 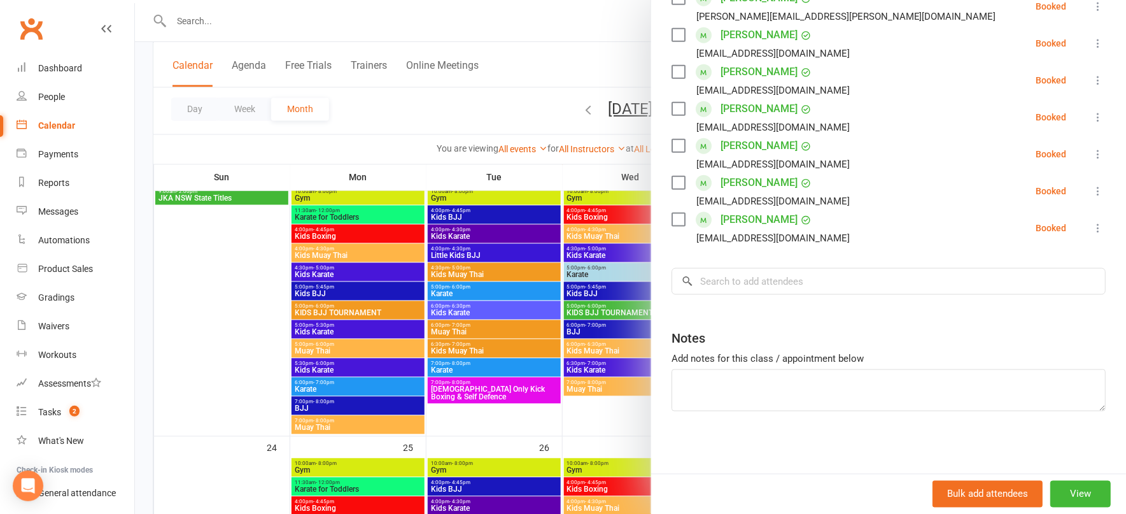 I want to click on span: 2, so click(x=74, y=411).